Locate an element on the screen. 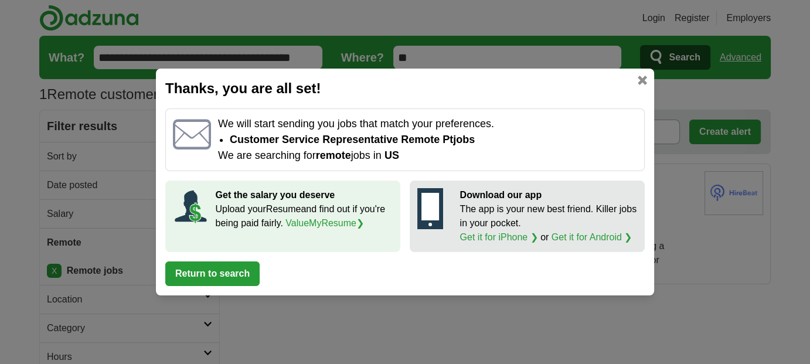 The height and width of the screenshot is (364, 810). span: US is located at coordinates (392, 155).